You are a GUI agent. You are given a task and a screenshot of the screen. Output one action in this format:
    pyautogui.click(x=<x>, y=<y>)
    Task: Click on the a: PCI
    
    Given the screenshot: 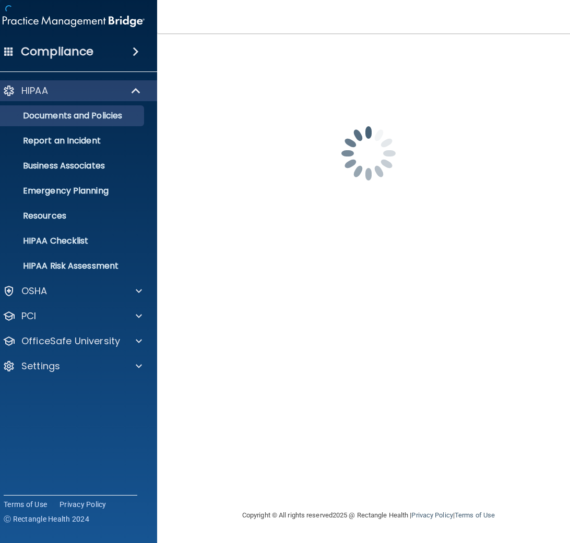 What is the action you would take?
    pyautogui.click(x=72, y=316)
    